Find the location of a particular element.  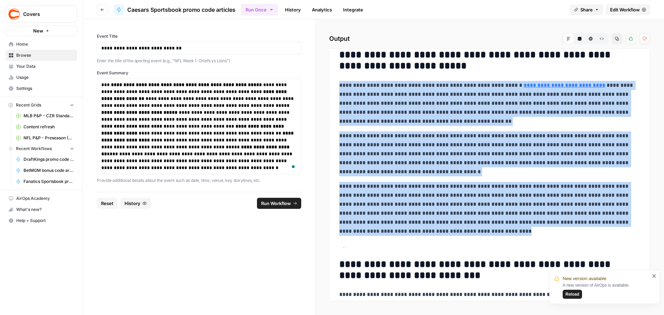

a: Caesars Sportsbook promo code articles is located at coordinates (174, 10).